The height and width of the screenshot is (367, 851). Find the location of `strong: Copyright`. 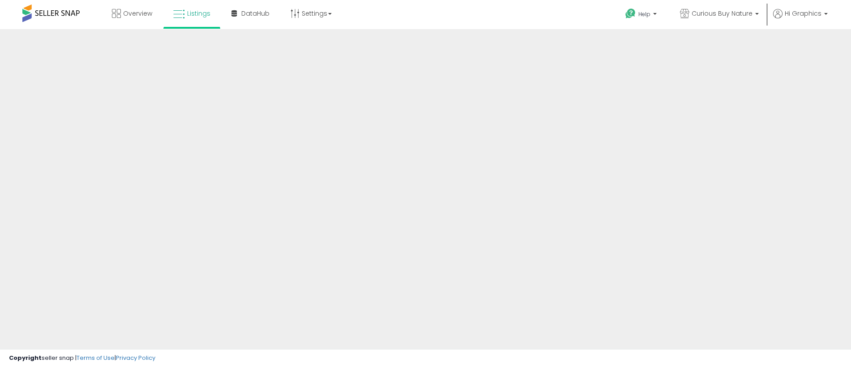

strong: Copyright is located at coordinates (25, 357).